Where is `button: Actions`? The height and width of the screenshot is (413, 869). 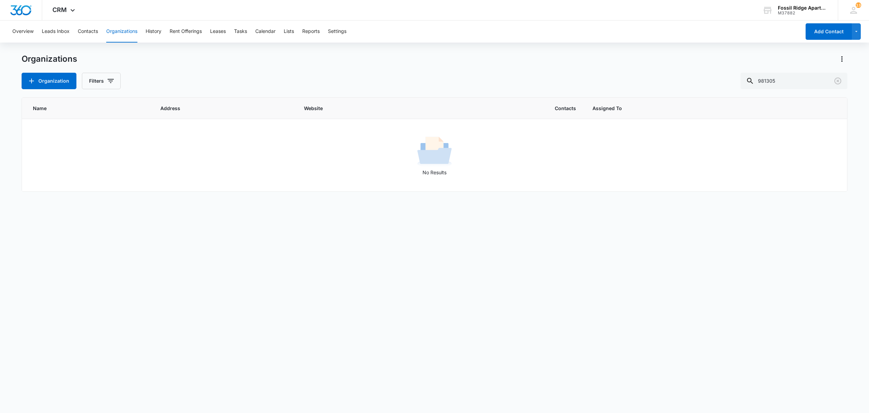 button: Actions is located at coordinates (842, 59).